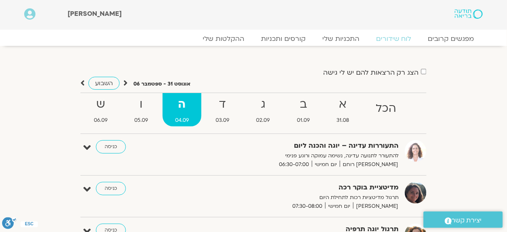 The width and height of the screenshot is (507, 232). What do you see at coordinates (371, 73) in the screenshot?
I see `label: הצג רק הרצאות להם יש לי גישה` at bounding box center [371, 73].